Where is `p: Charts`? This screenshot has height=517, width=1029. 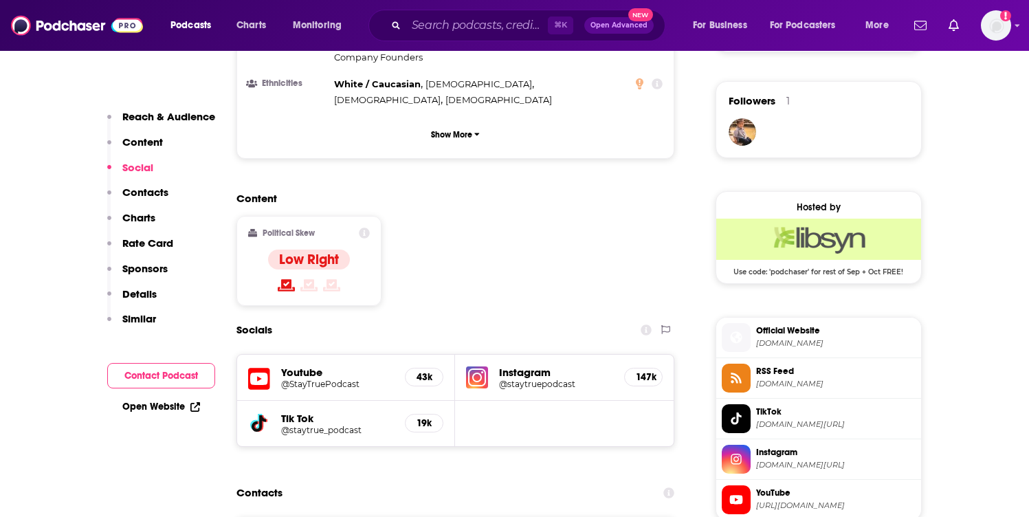
p: Charts is located at coordinates (139, 217).